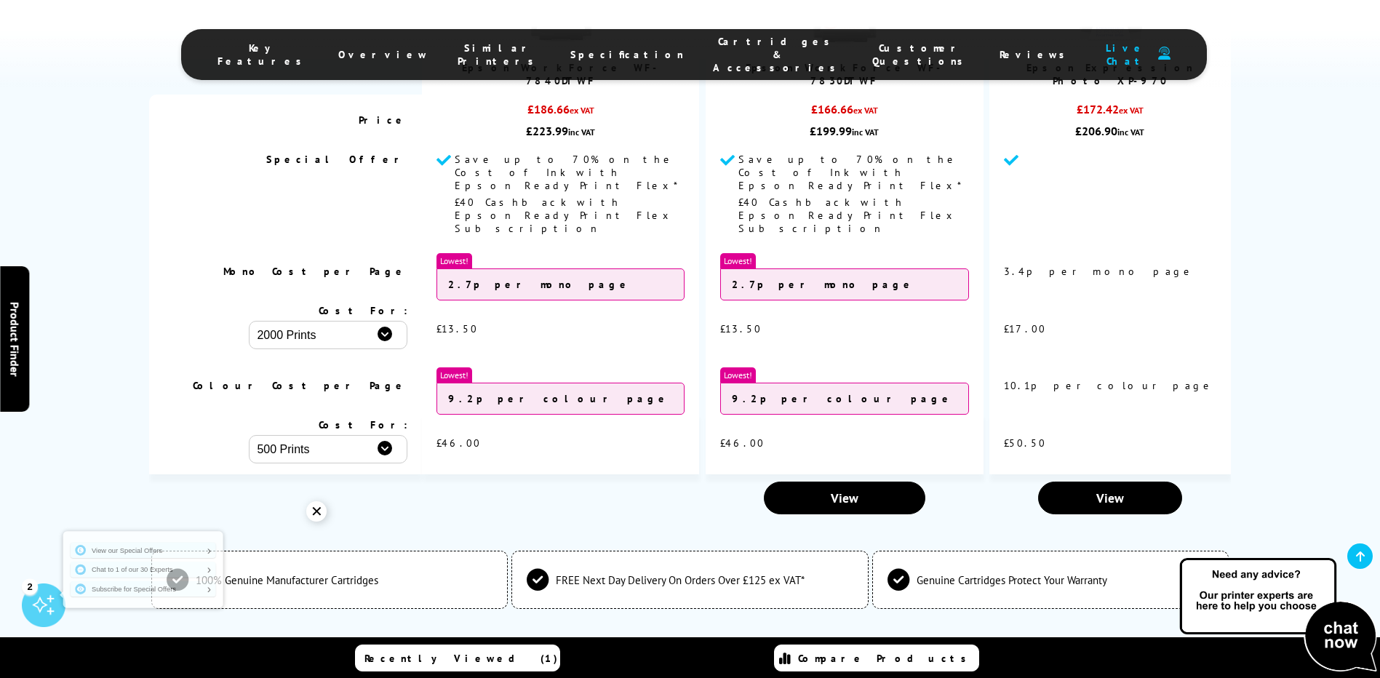  I want to click on div: £223.99, so click(561, 131).